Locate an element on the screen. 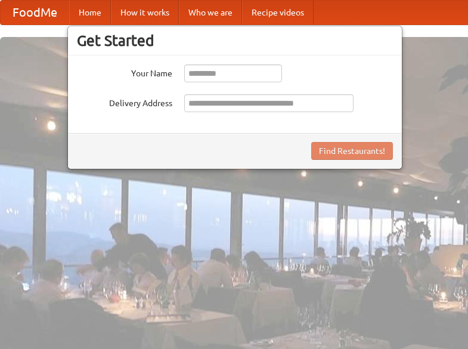 This screenshot has width=468, height=349. a: Who we are is located at coordinates (210, 13).